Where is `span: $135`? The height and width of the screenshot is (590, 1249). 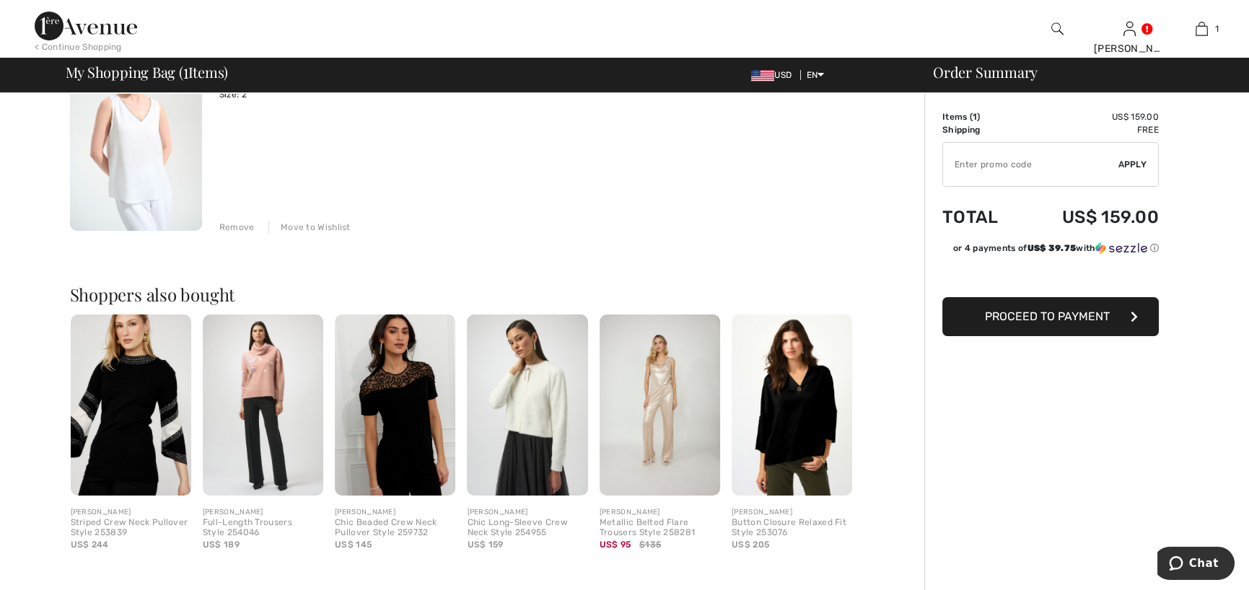
span: $135 is located at coordinates (650, 545).